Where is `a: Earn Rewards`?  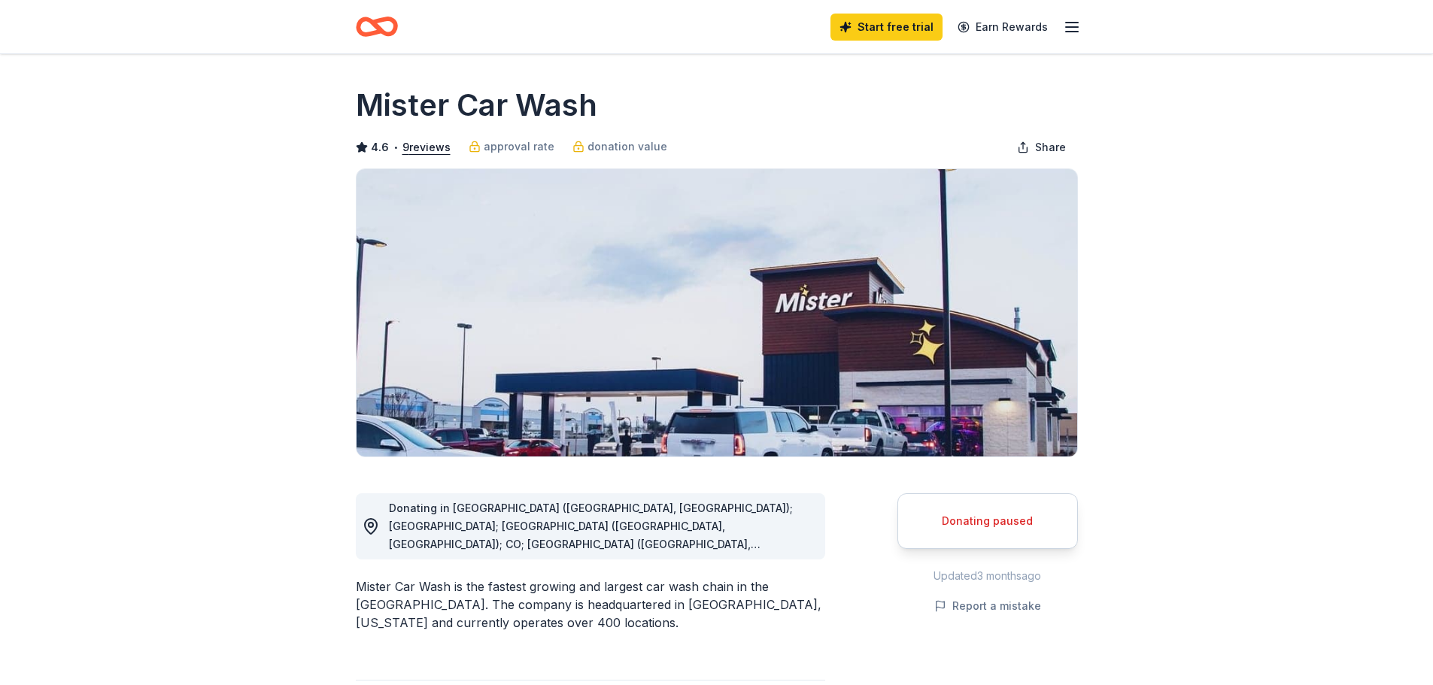 a: Earn Rewards is located at coordinates (1003, 27).